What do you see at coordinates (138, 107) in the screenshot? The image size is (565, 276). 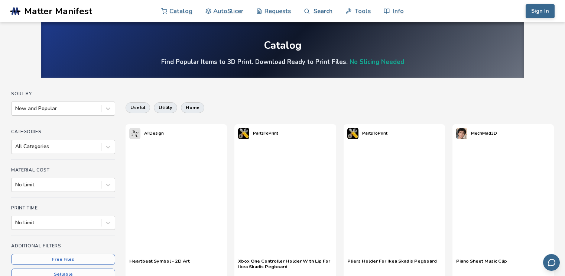 I see `button: useful` at bounding box center [138, 107].